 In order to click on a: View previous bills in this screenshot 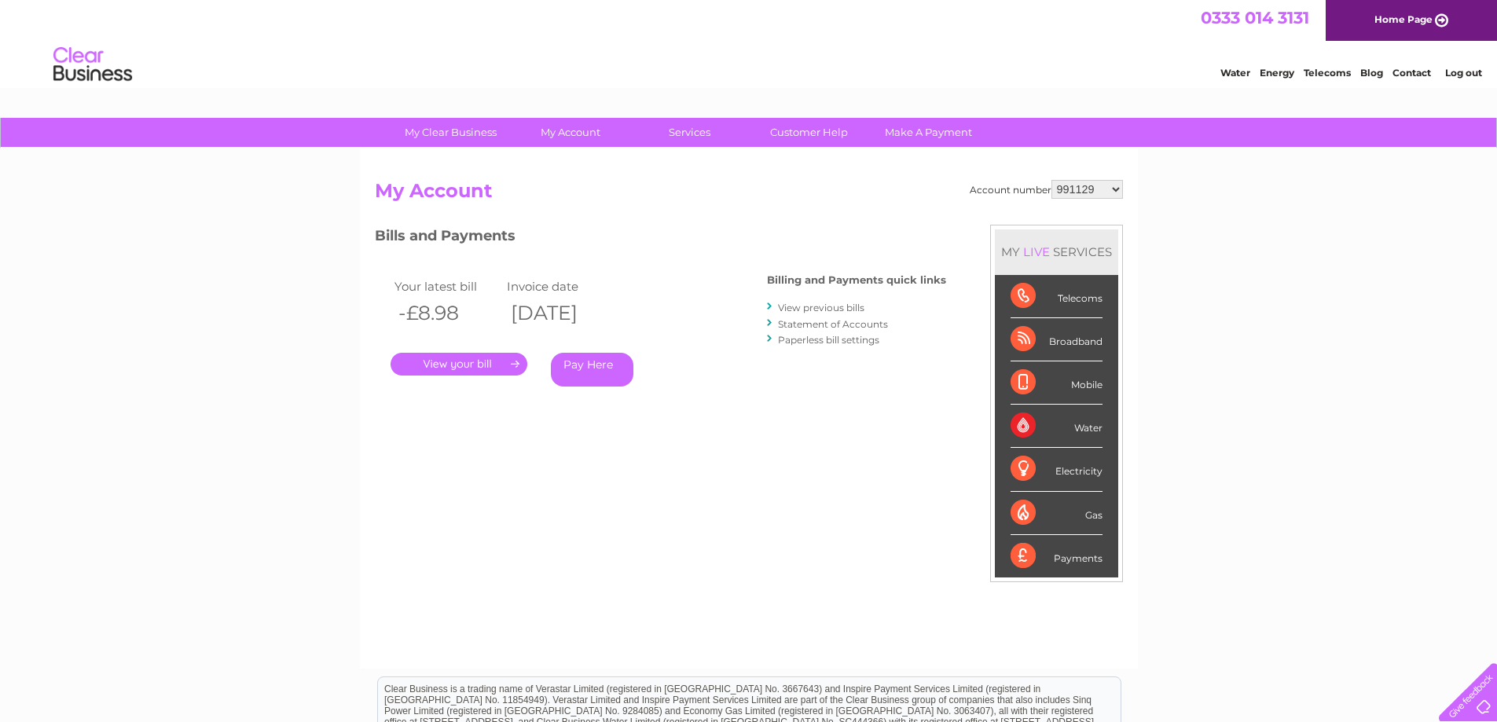, I will do `click(821, 307)`.